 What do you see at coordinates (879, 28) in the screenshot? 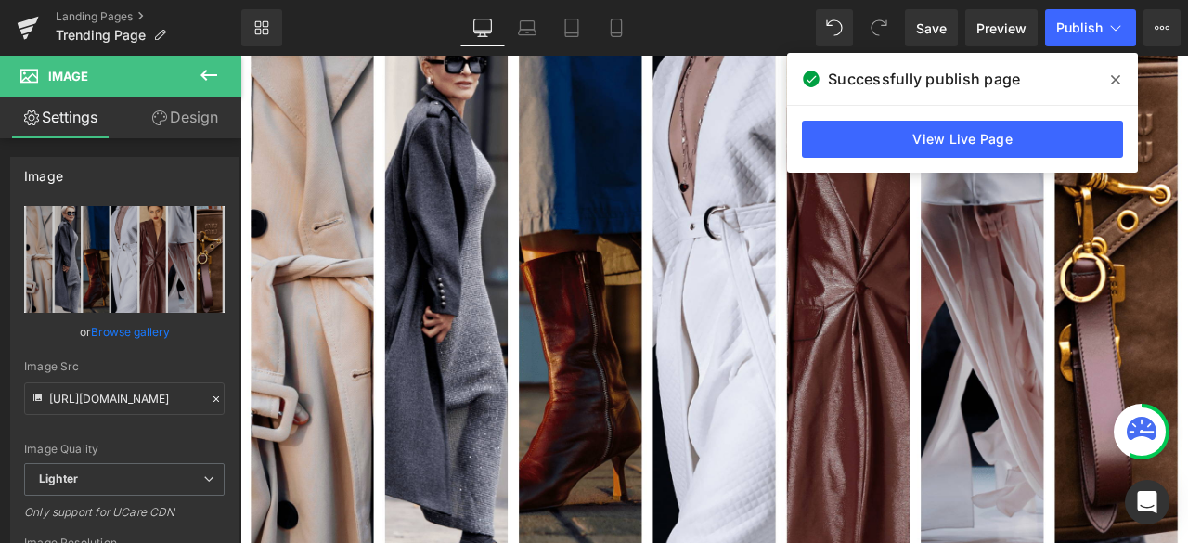
I see `button: Redo` at bounding box center [879, 28].